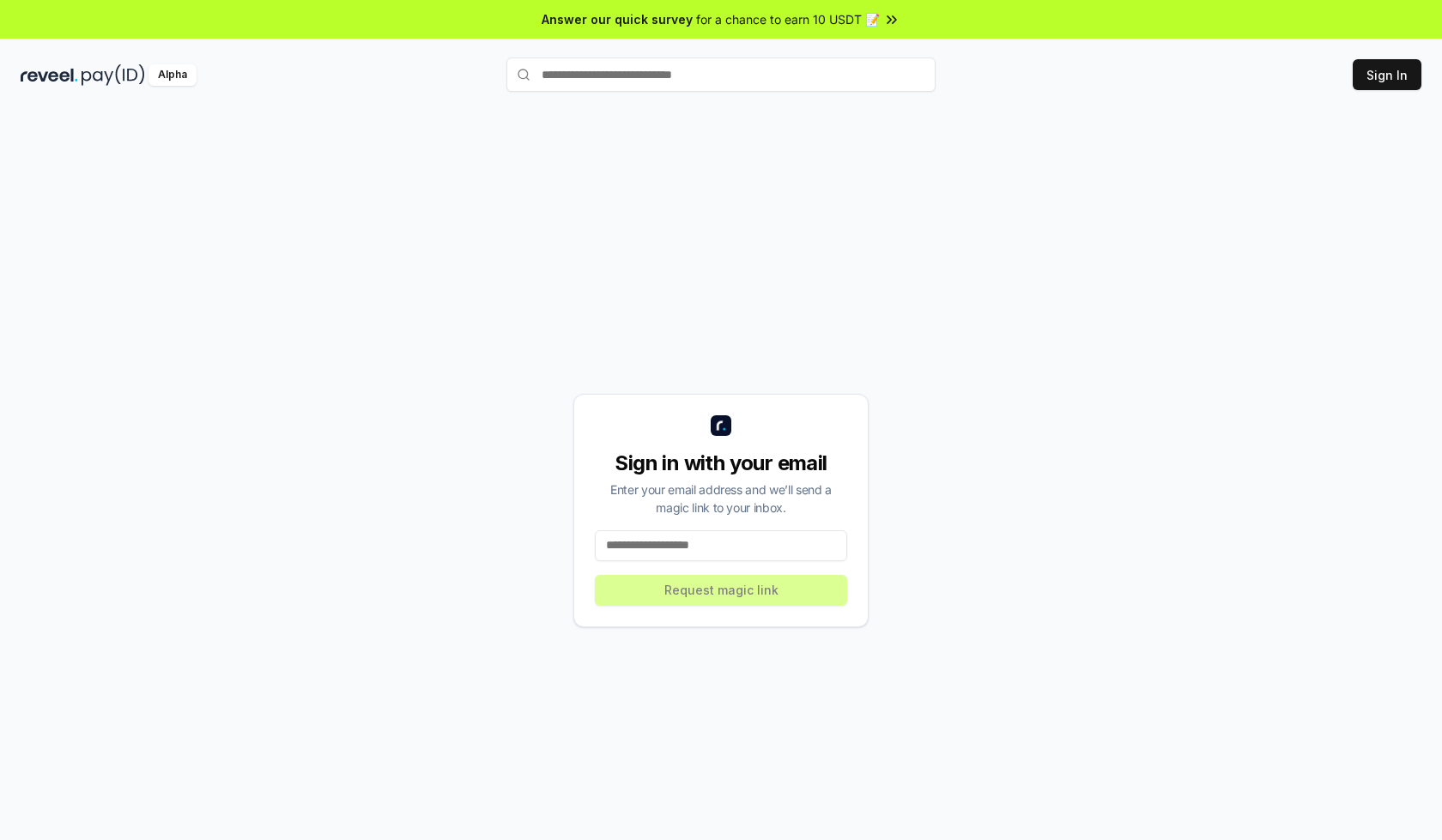 This screenshot has width=1442, height=840. Describe the element at coordinates (721, 464) in the screenshot. I see `div: Sign in with your email` at that location.